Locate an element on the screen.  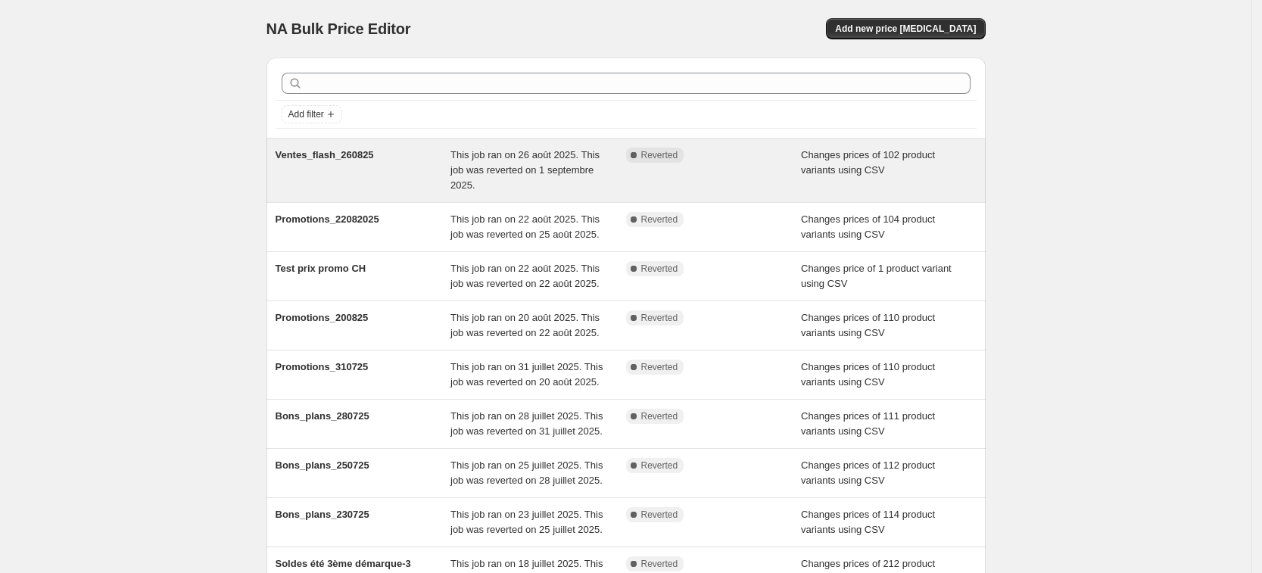
span: Bons_plans_250725 is located at coordinates (323, 465).